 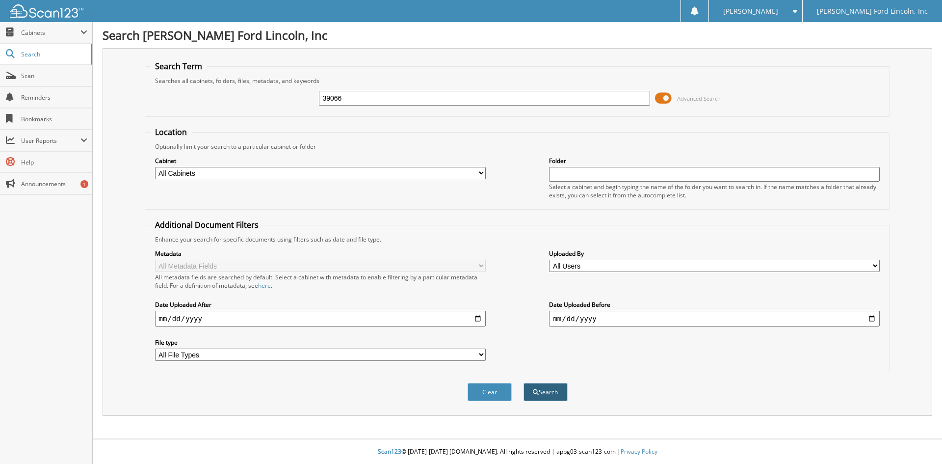 I want to click on span: Bookmarks, so click(x=54, y=119).